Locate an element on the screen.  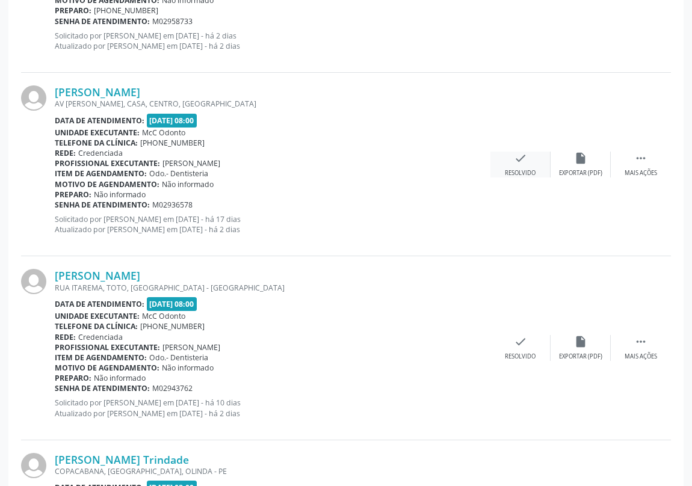
span: M02958733 is located at coordinates (172, 21).